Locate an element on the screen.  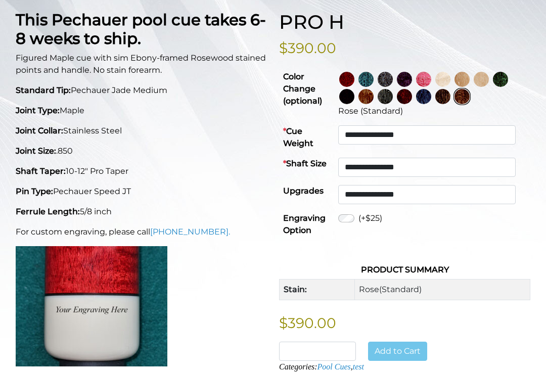
img: Chestnut is located at coordinates (366, 97).